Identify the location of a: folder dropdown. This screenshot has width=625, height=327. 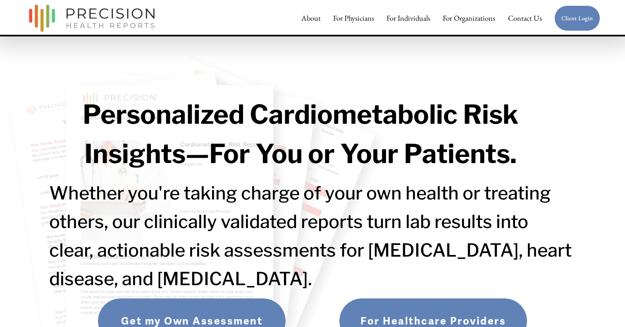
(469, 18).